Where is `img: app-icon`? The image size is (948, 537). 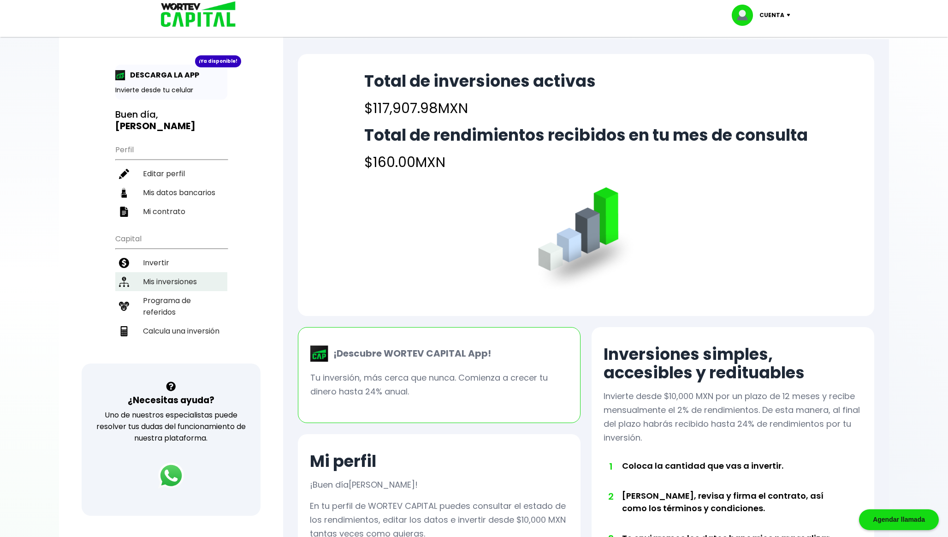
img: app-icon is located at coordinates (120, 75).